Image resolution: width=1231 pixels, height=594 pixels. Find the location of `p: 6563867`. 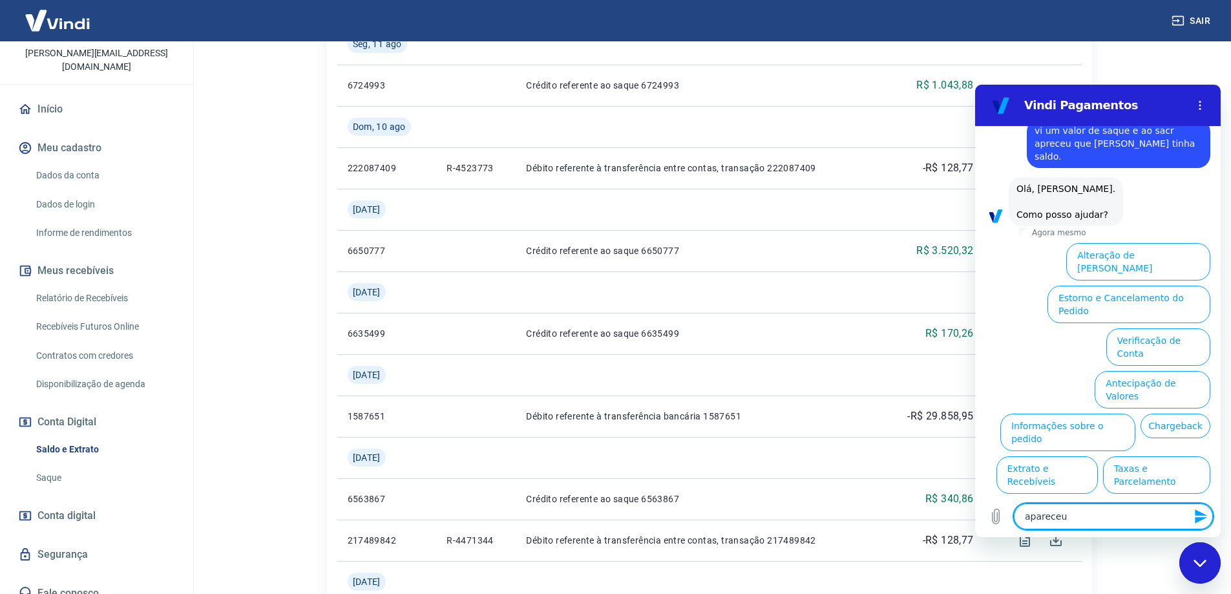

p: 6563867 is located at coordinates (387, 499).